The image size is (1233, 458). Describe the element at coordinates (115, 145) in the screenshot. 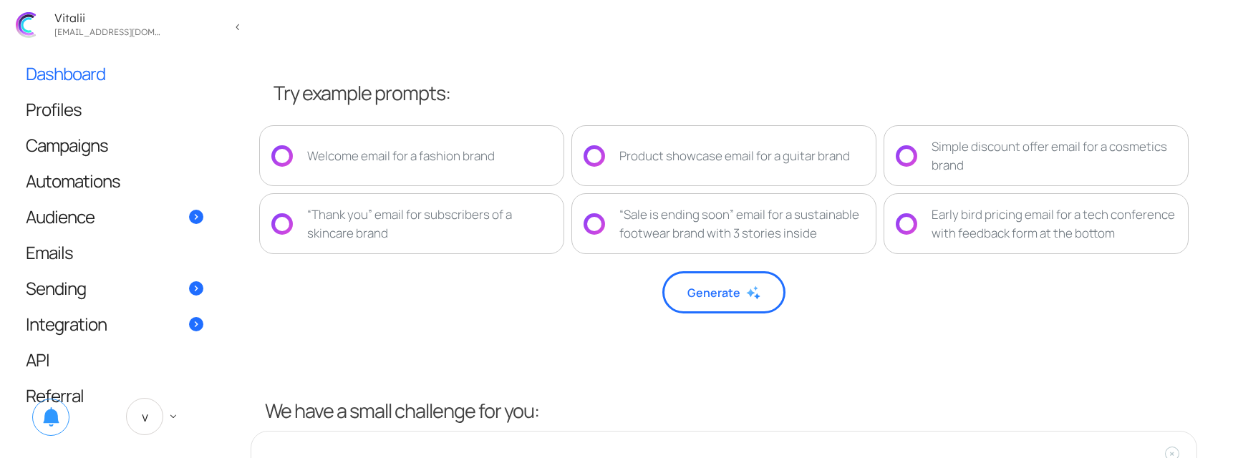

I see `a: Campaigns` at that location.